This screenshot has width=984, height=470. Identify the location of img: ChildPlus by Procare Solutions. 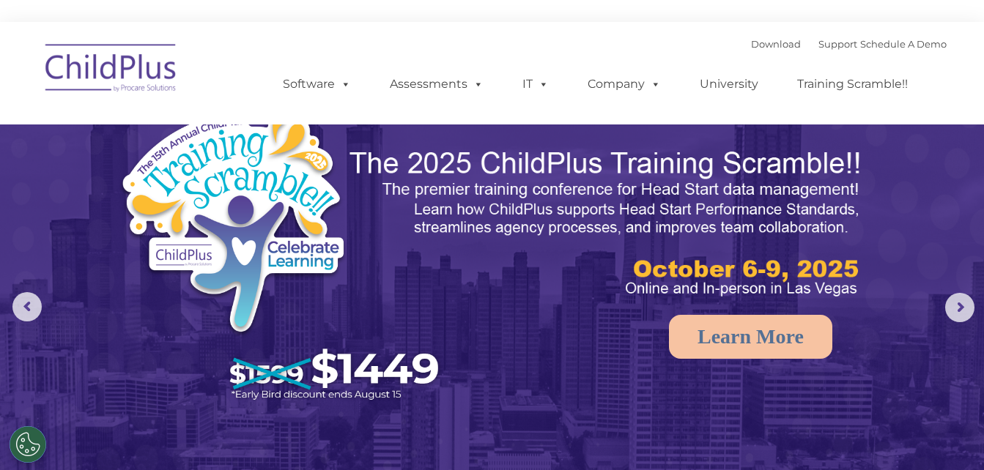
(111, 70).